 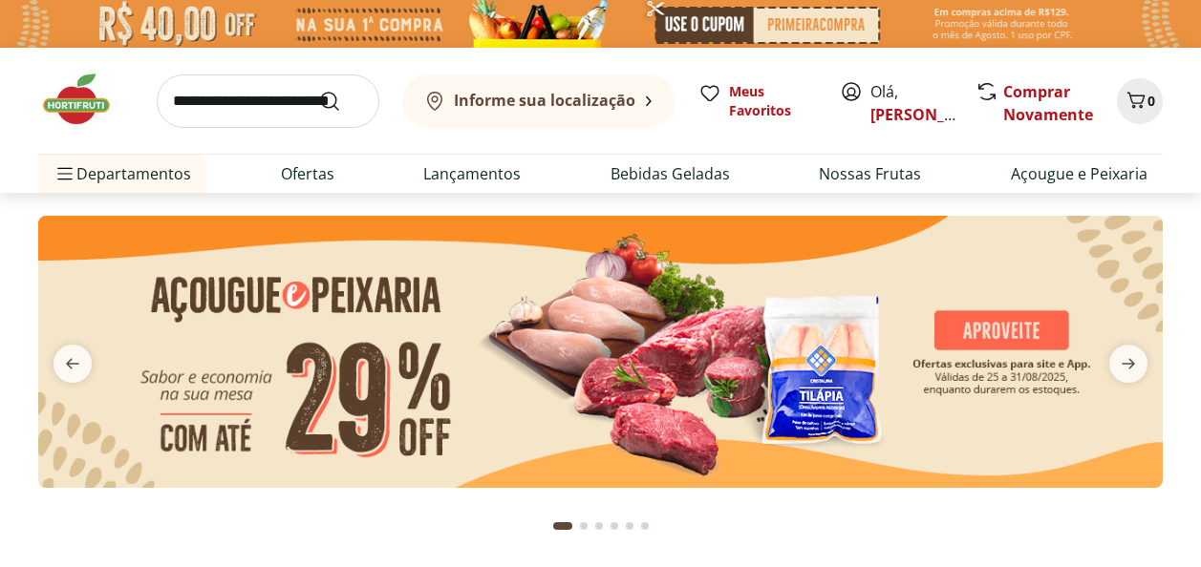 I want to click on b: Informe sua localização, so click(x=544, y=100).